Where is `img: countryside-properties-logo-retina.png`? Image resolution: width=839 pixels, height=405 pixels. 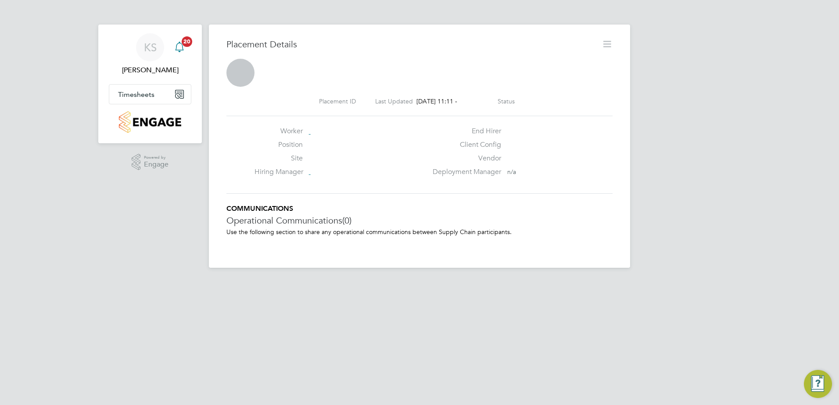
img: countryside-properties-logo-retina.png is located at coordinates (150, 122).